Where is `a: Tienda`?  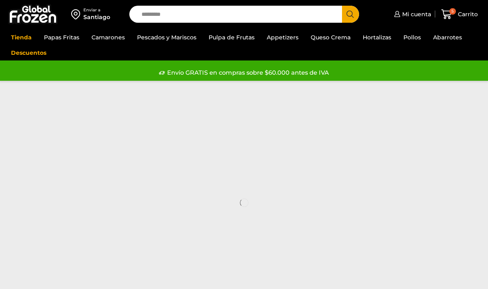
a: Tienda is located at coordinates (21, 37).